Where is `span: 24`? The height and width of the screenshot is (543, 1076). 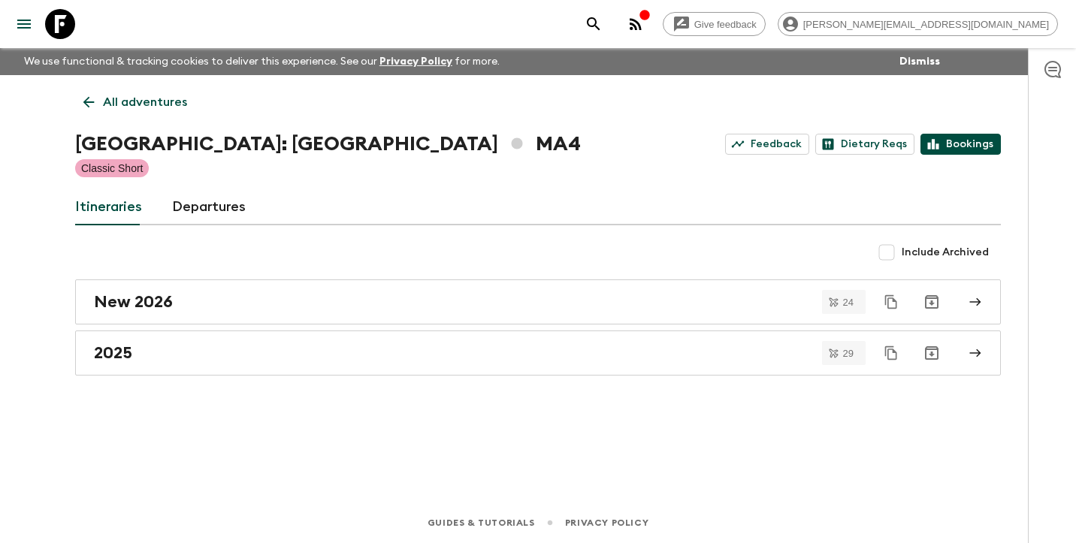
span: 24 is located at coordinates (848, 302).